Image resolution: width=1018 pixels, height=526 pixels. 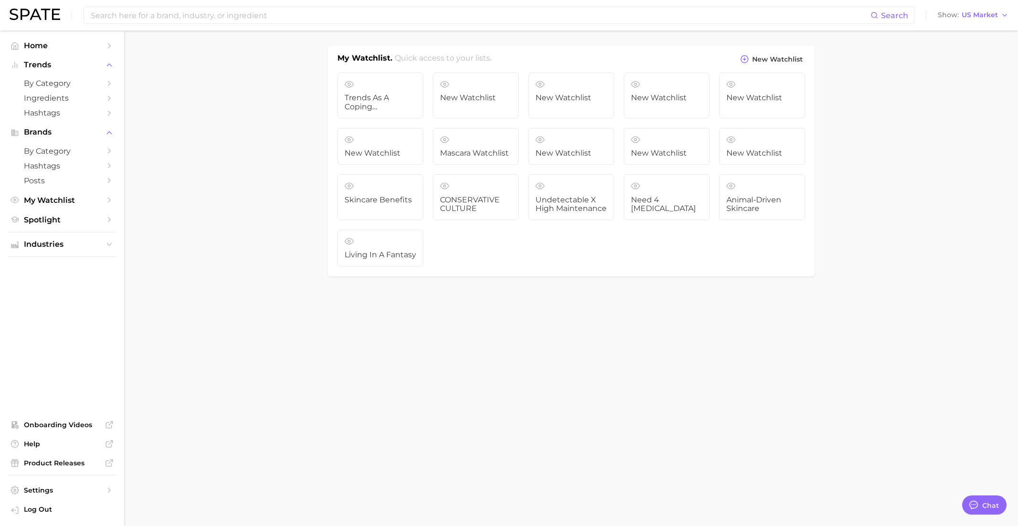 What do you see at coordinates (380, 255) in the screenshot?
I see `span: Living in a Fantasy` at bounding box center [380, 255].